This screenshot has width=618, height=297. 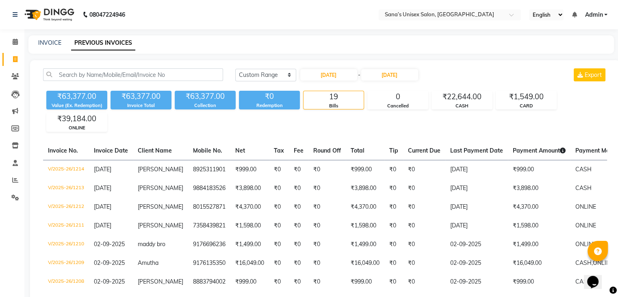 I want to click on span: Payment Amount, so click(x=539, y=150).